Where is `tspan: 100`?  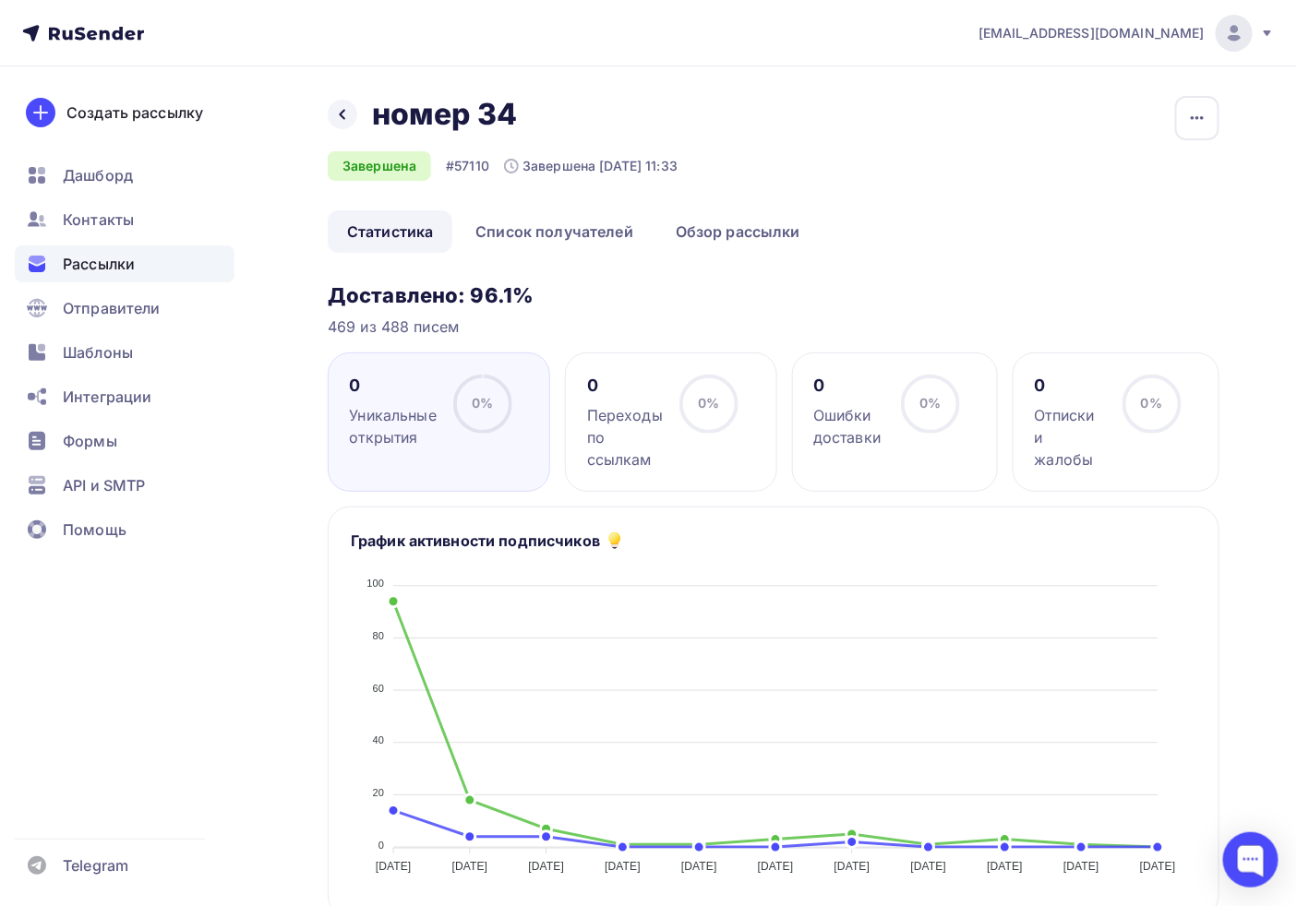 tspan: 100 is located at coordinates (375, 584).